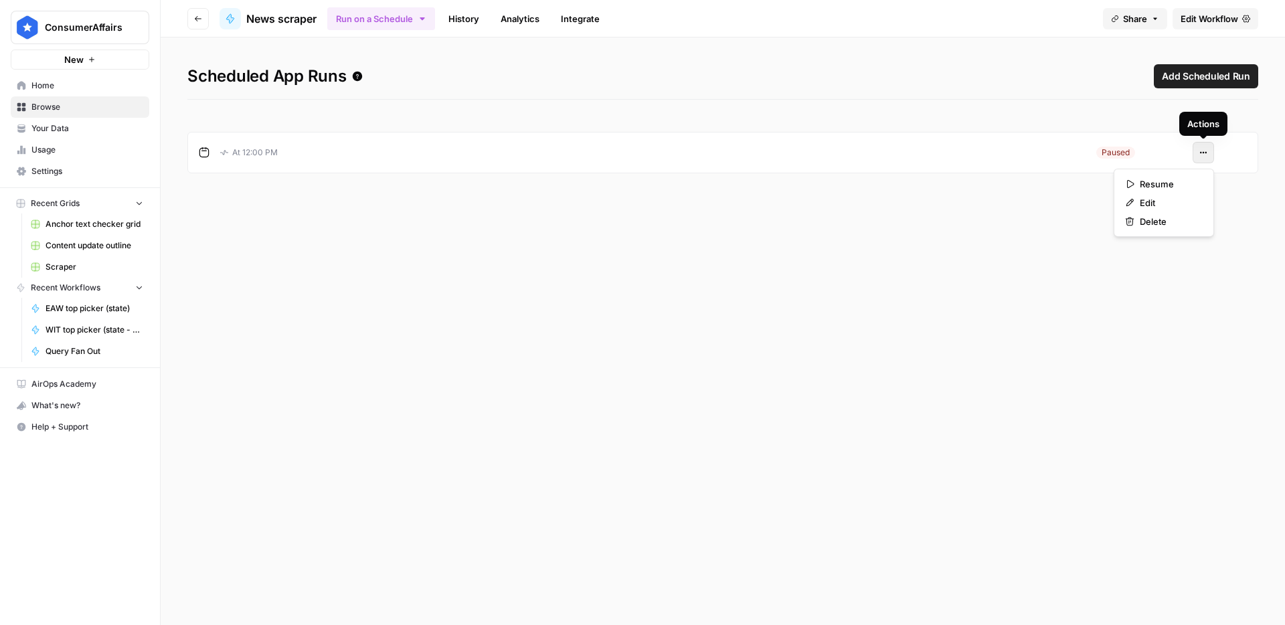 The width and height of the screenshot is (1285, 625). What do you see at coordinates (87, 246) in the screenshot?
I see `a: Content update outline` at bounding box center [87, 246].